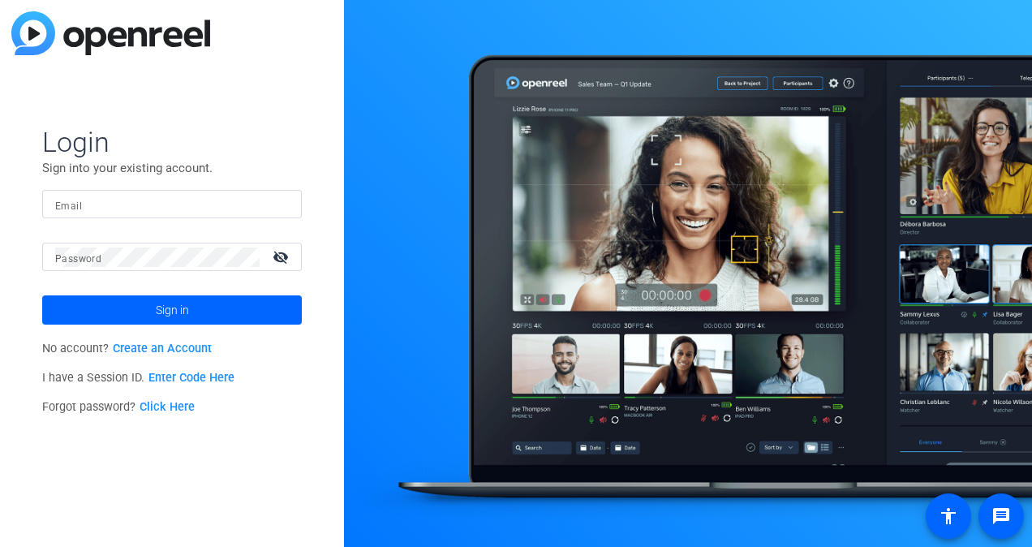 Image resolution: width=1032 pixels, height=547 pixels. Describe the element at coordinates (138, 377) in the screenshot. I see `span: I have a Session ID.` at that location.